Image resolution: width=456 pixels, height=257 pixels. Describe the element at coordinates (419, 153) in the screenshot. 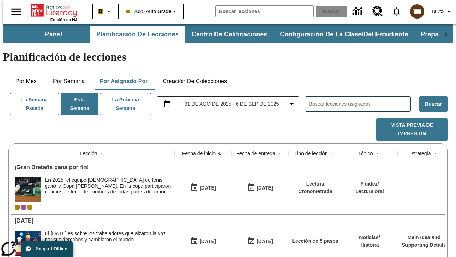

I see `div: Estrategia` at that location.